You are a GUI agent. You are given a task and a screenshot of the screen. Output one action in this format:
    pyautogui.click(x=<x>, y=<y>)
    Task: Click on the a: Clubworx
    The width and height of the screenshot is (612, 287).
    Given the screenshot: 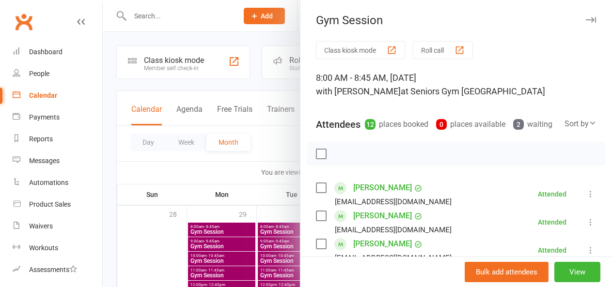 What is the action you would take?
    pyautogui.click(x=24, y=22)
    